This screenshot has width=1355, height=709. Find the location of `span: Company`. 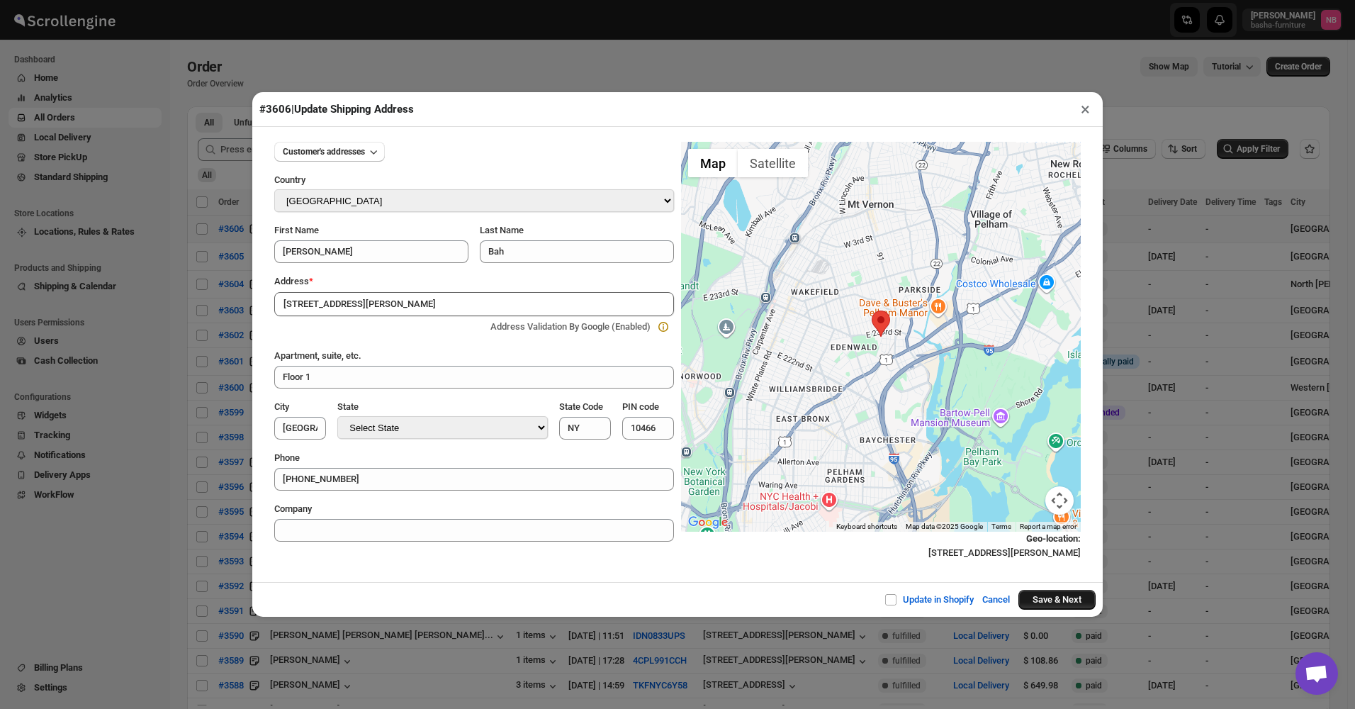

span: Company is located at coordinates (293, 508).